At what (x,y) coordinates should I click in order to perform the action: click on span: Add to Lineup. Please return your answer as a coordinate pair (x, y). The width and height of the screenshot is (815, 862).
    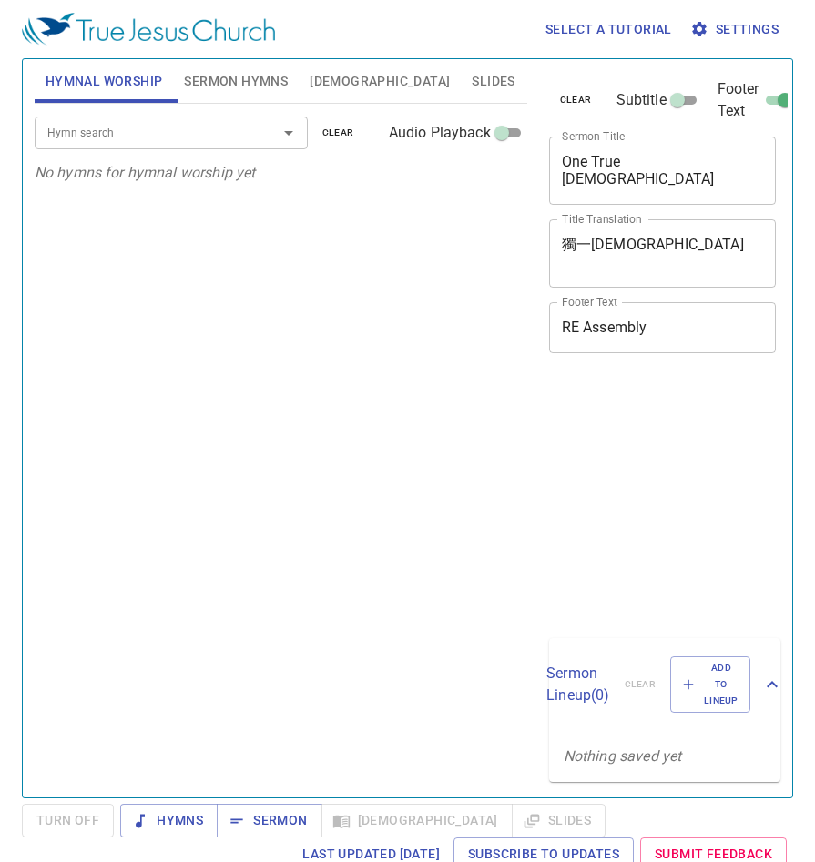
    Looking at the image, I should click on (710, 685).